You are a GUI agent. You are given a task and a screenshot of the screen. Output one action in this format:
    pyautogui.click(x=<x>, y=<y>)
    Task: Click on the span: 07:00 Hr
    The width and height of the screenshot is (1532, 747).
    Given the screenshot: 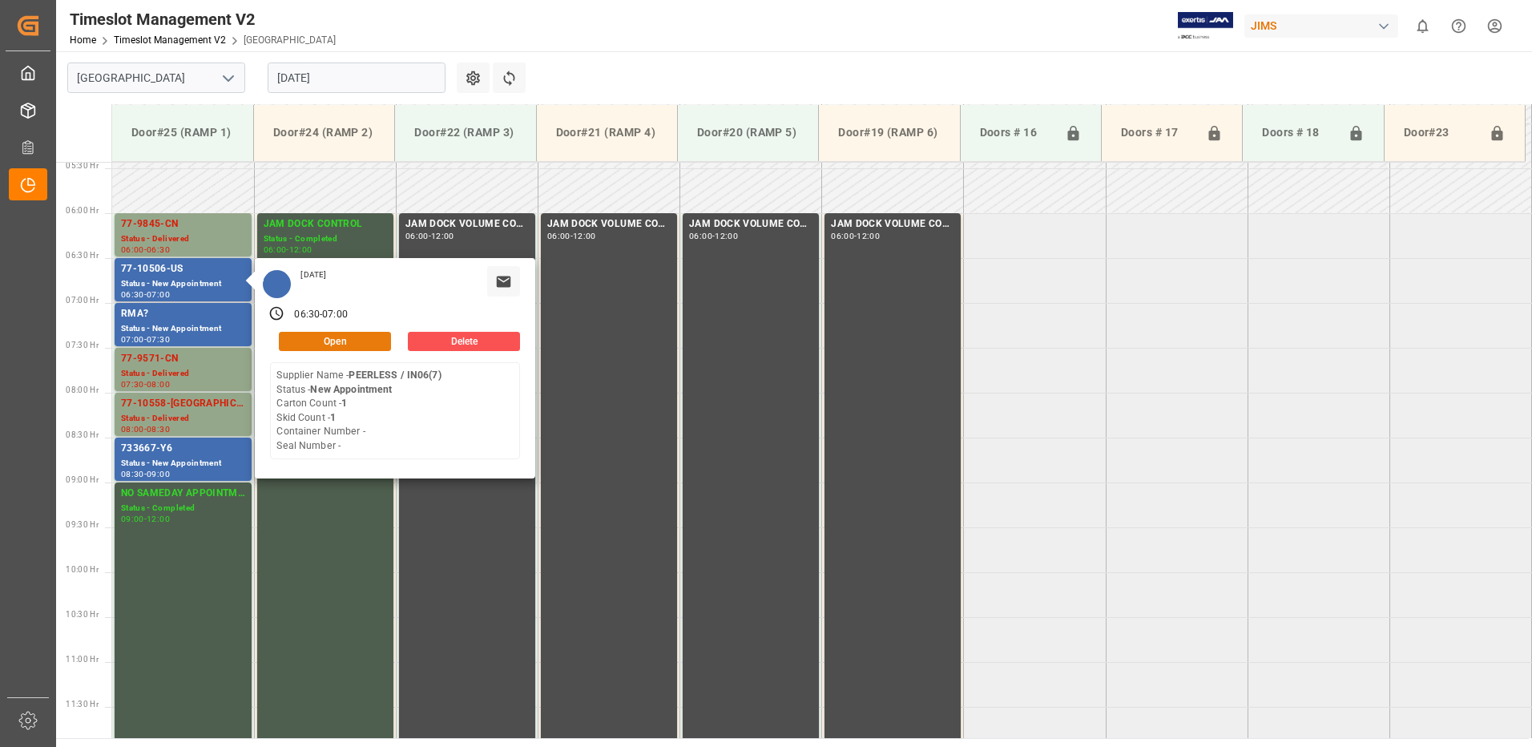 What is the action you would take?
    pyautogui.click(x=82, y=300)
    